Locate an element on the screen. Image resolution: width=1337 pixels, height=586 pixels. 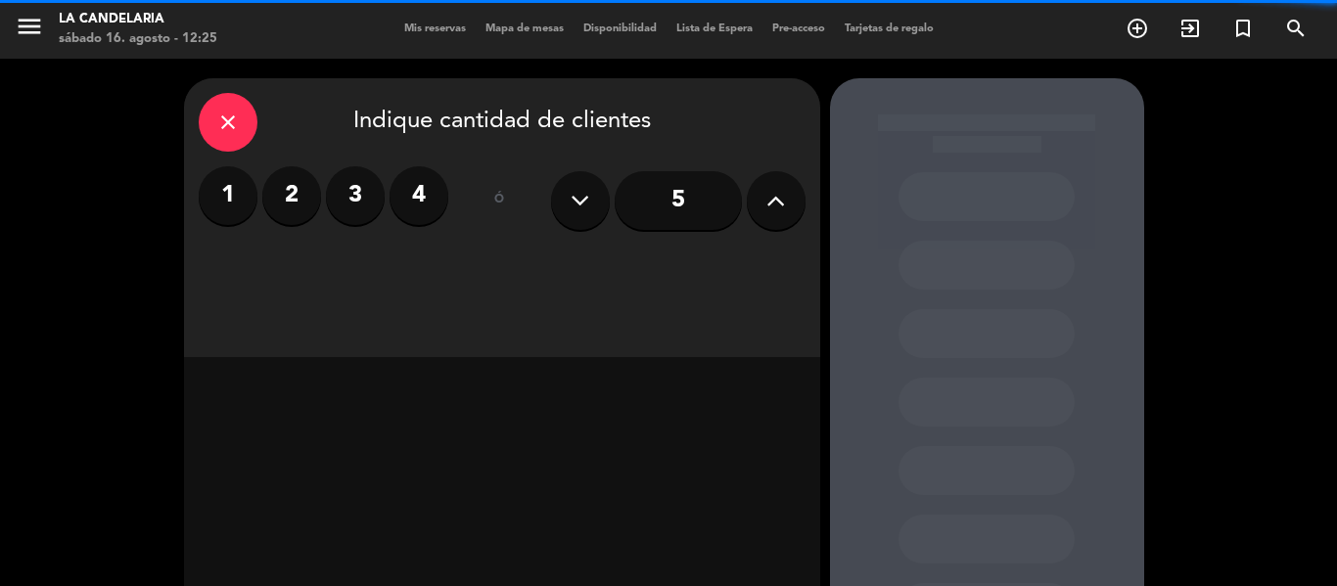
div: LA CANDELARIA is located at coordinates (138, 20).